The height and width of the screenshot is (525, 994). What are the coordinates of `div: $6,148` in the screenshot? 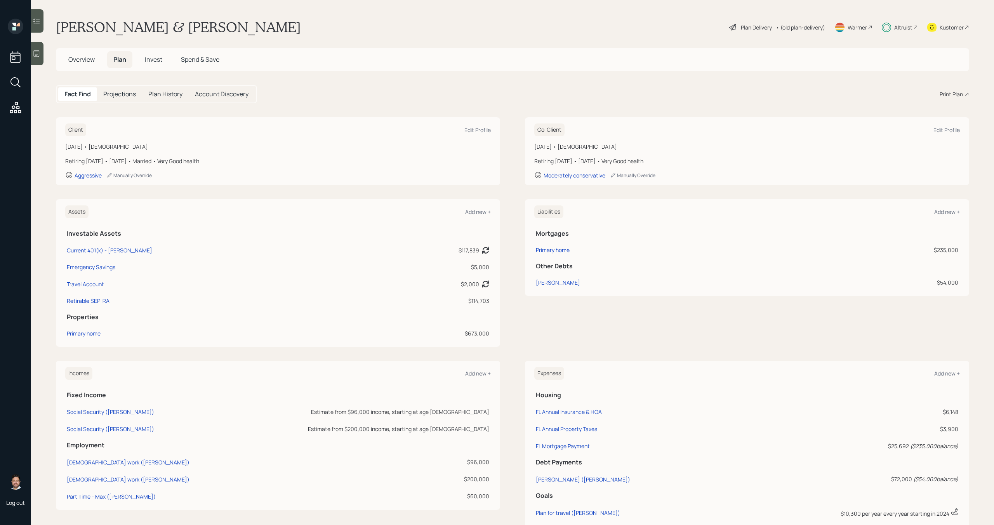 It's located at (859, 411).